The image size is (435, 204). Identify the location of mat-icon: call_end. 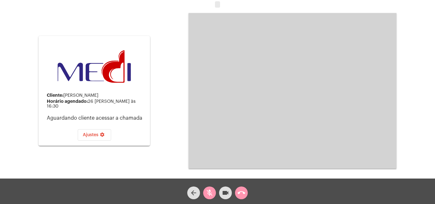
(242, 193).